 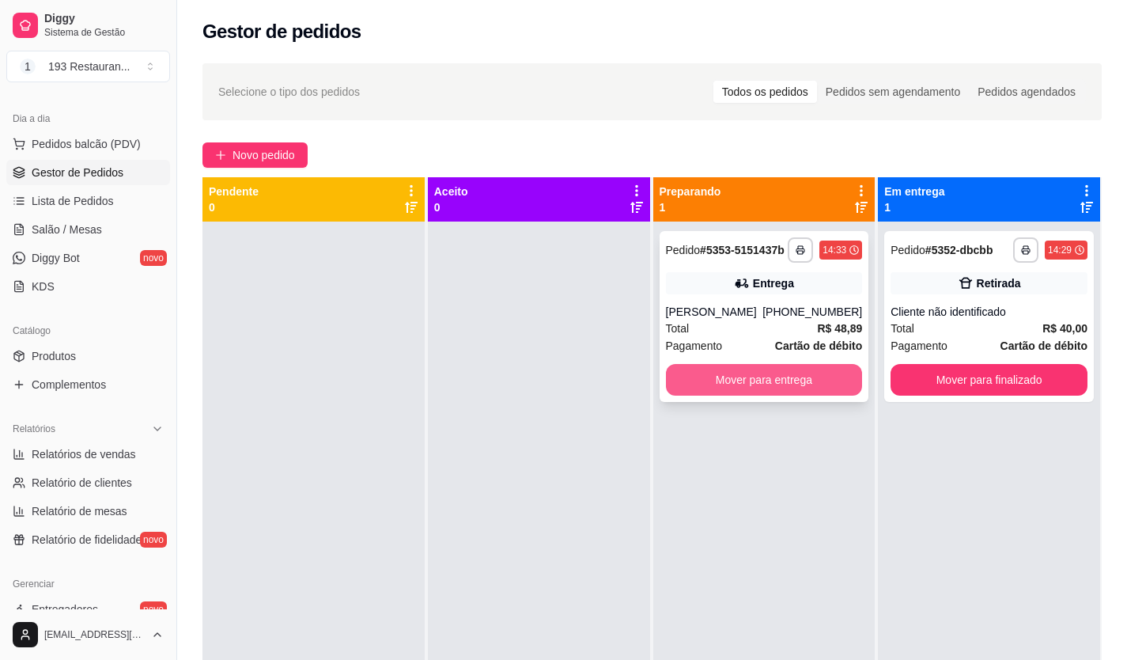 What do you see at coordinates (1060, 250) in the screenshot?
I see `div: 14:29` at bounding box center [1060, 250].